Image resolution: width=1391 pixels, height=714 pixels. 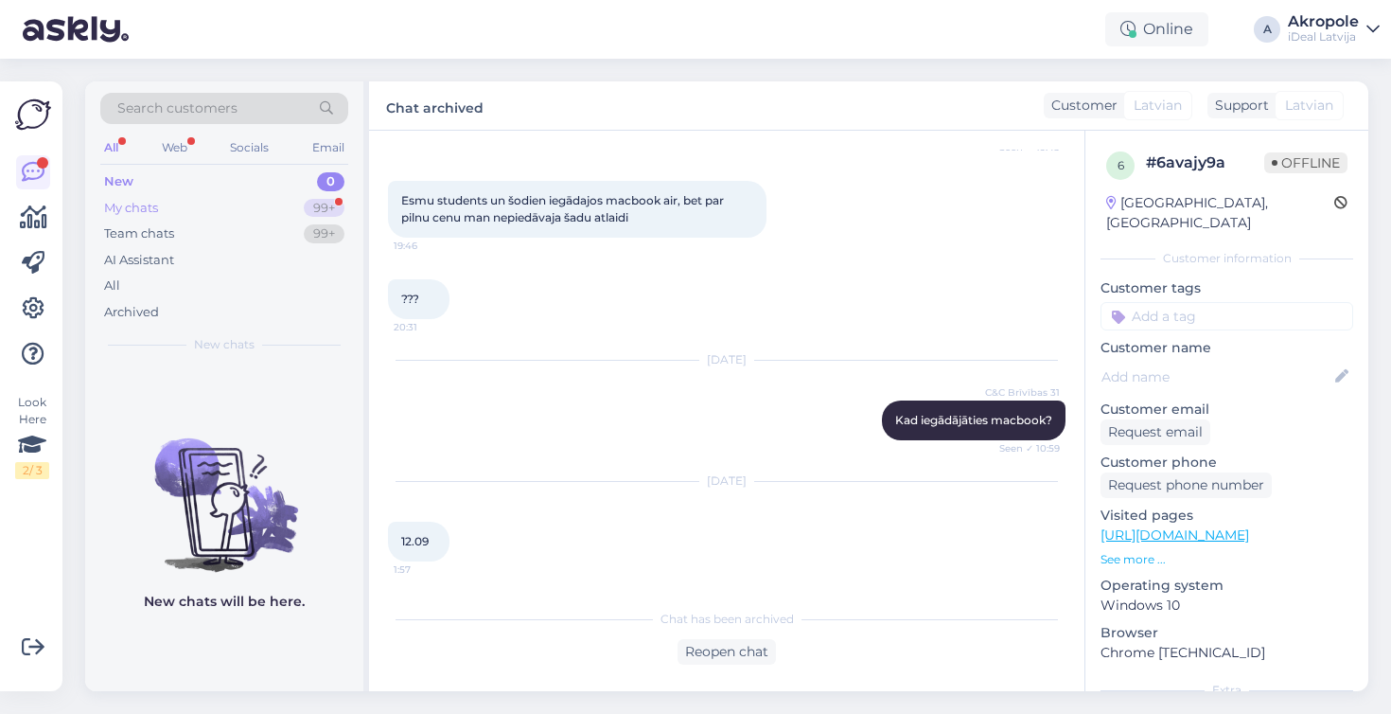 I want to click on div: # 6avajy9a, so click(x=1205, y=163).